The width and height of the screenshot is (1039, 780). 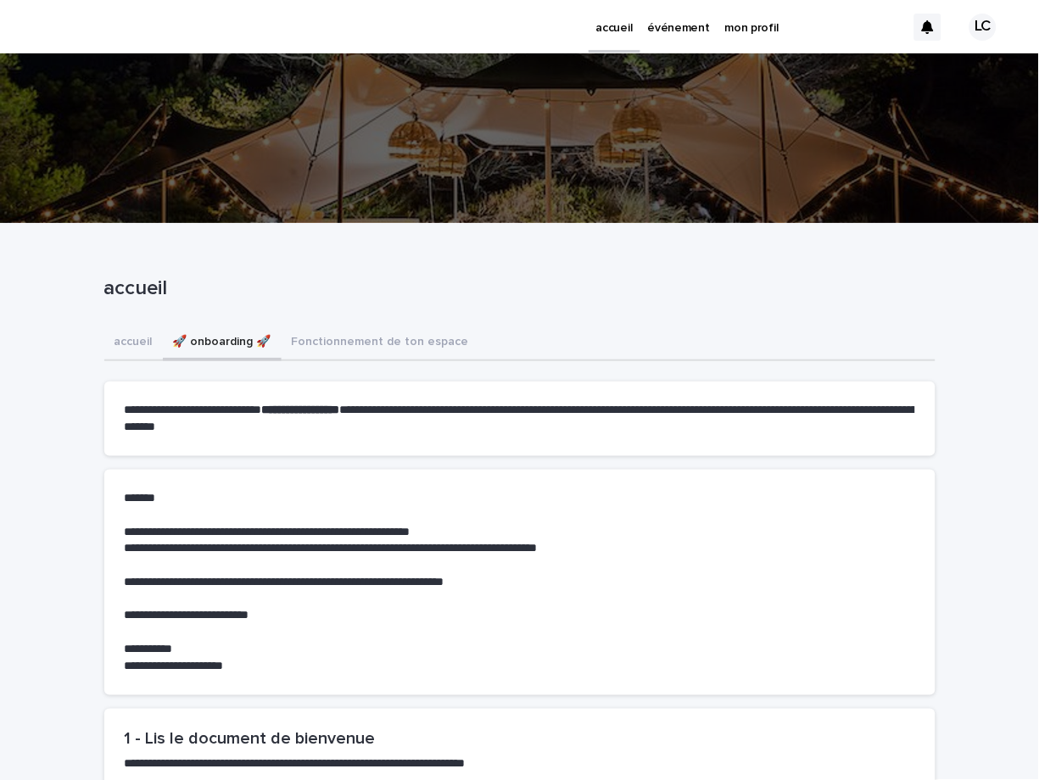 What do you see at coordinates (222, 343) in the screenshot?
I see `button: 🚀 onboarding 🚀` at bounding box center [222, 343].